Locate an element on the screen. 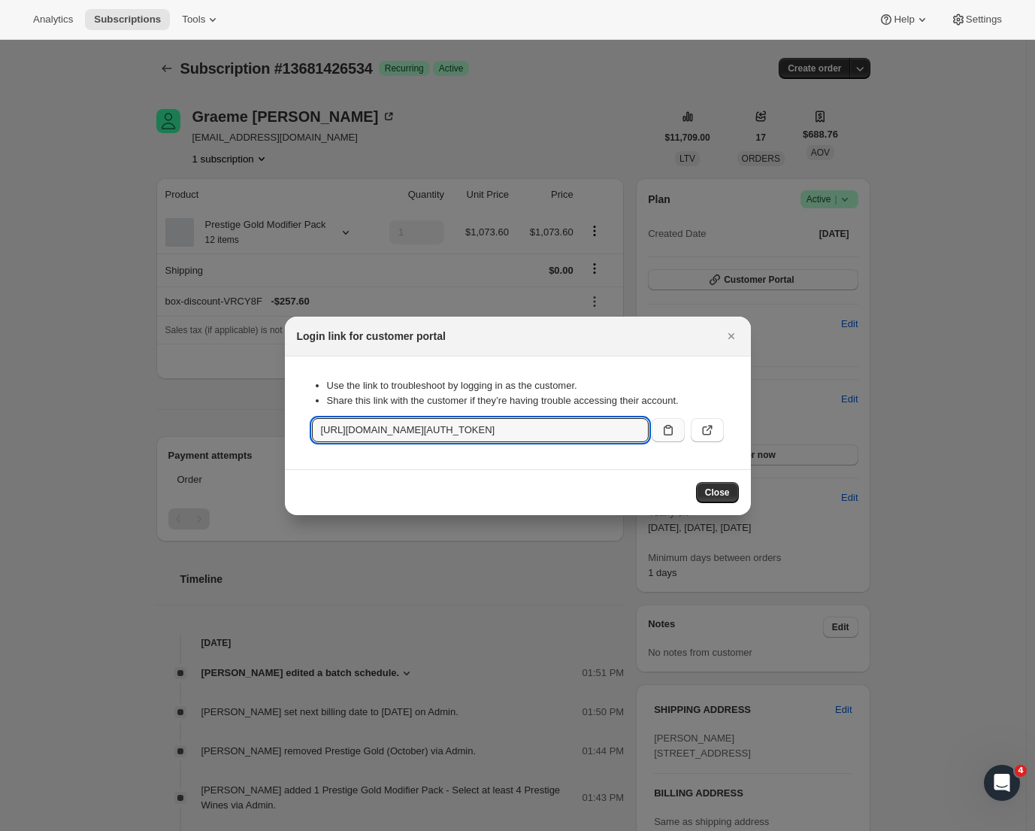 The width and height of the screenshot is (1035, 831). span: Close is located at coordinates (717, 493).